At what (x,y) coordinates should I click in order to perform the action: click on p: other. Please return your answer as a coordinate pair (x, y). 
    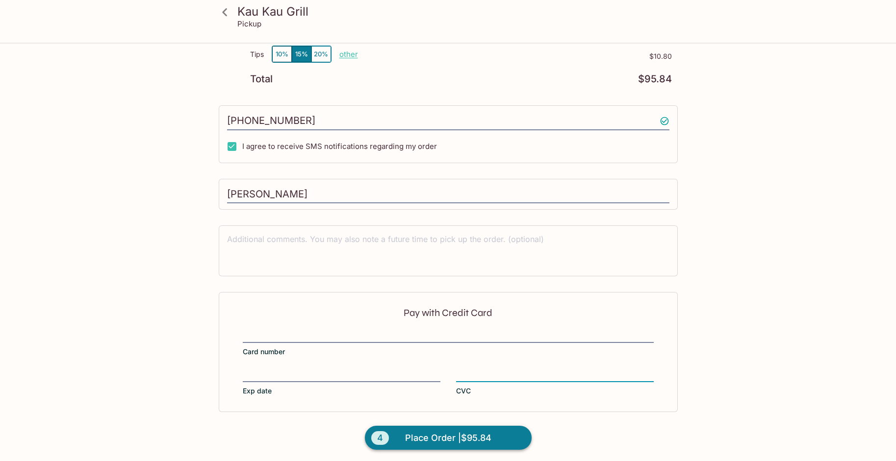
    Looking at the image, I should click on (349, 54).